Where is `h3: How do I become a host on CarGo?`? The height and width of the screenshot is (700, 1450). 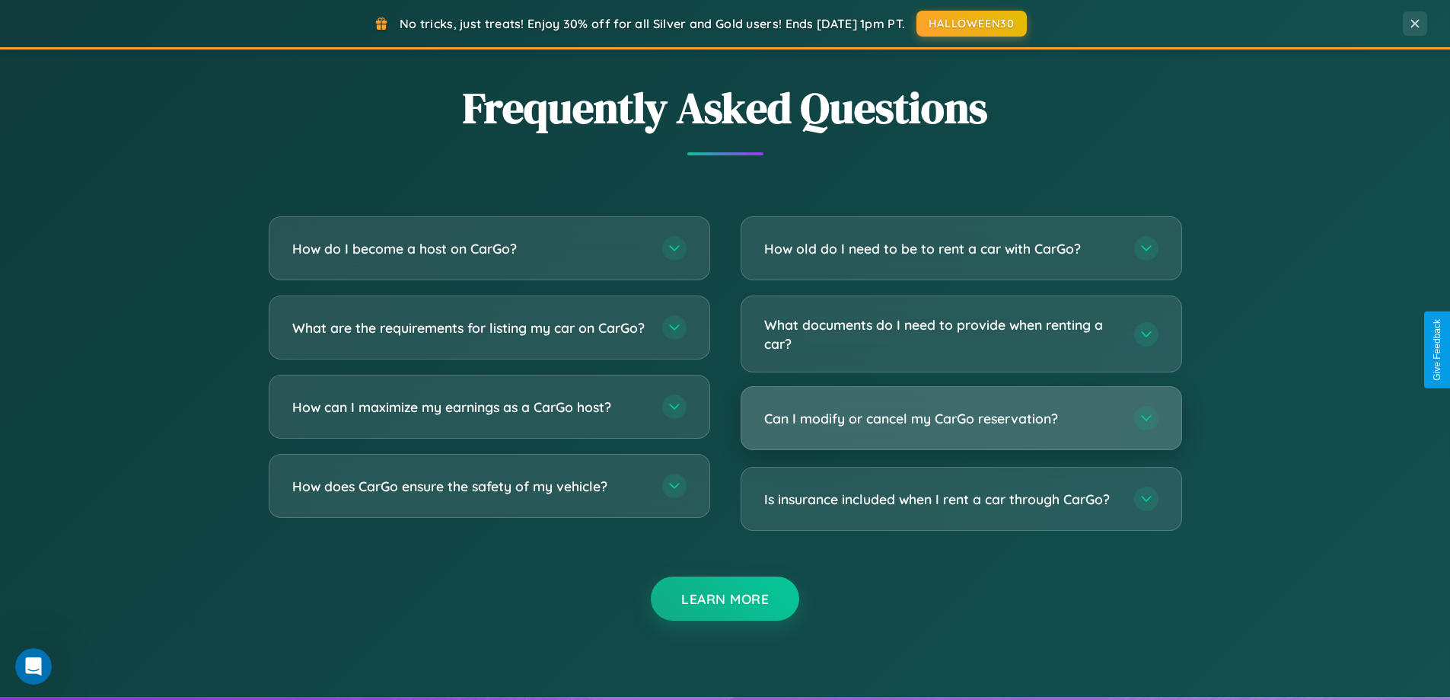 h3: How do I become a host on CarGo? is located at coordinates (470, 248).